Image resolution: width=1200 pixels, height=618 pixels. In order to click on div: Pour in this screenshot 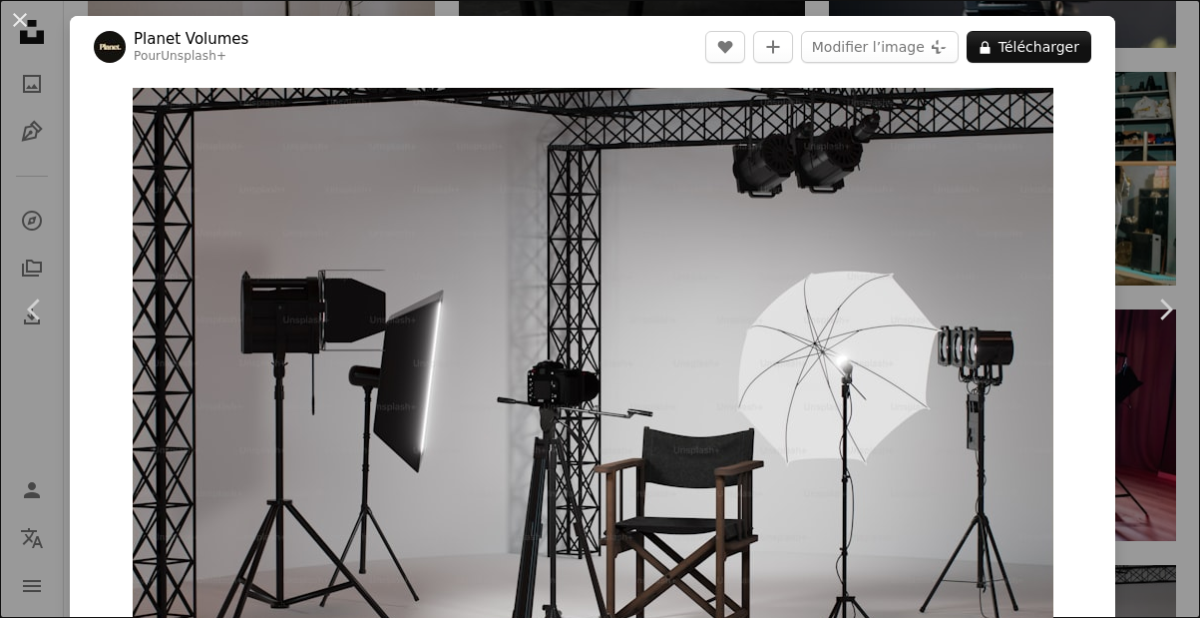, I will do `click(191, 57)`.